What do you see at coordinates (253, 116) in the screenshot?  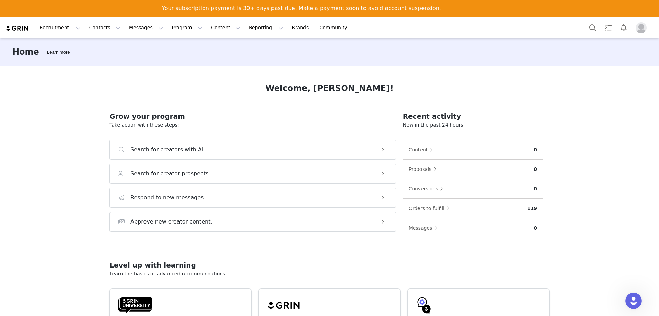 I see `h2: Grow your program` at bounding box center [253, 116].